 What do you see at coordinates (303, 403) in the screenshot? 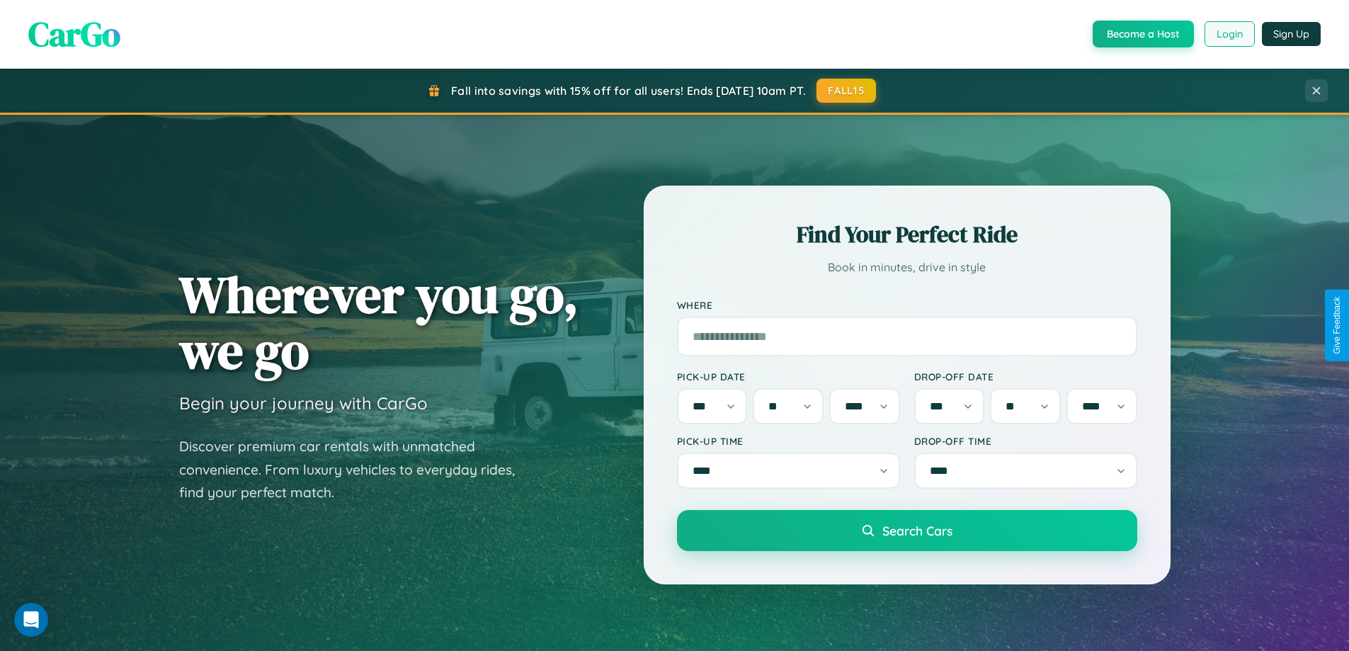
I see `h3: Begin your journey with CarGo` at bounding box center [303, 403].